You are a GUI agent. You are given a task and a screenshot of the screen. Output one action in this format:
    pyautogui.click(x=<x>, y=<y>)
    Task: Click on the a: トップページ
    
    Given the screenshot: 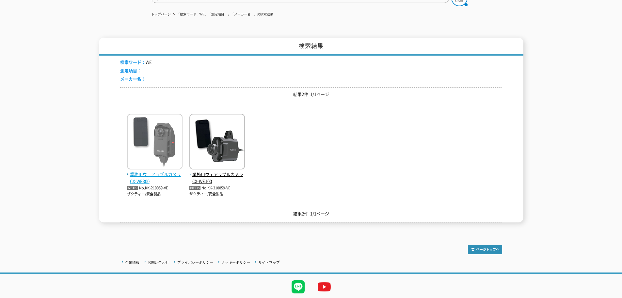 What is the action you would take?
    pyautogui.click(x=161, y=14)
    